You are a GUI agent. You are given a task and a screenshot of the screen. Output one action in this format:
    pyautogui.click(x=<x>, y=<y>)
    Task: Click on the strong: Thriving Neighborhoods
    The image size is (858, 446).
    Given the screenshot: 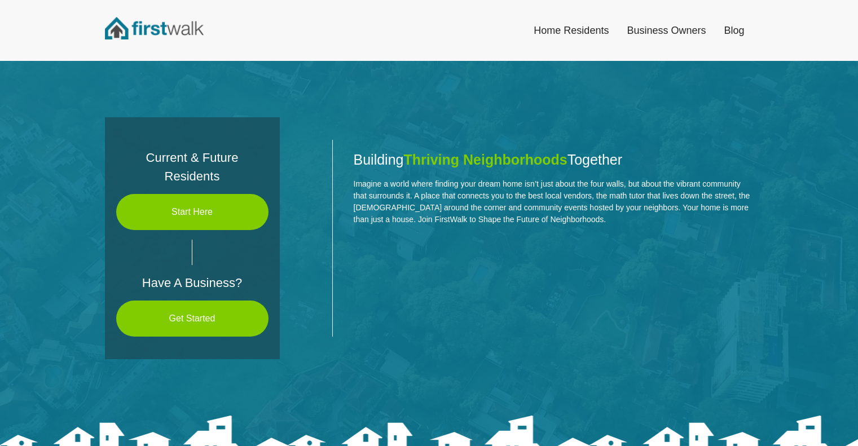 What is the action you would take?
    pyautogui.click(x=485, y=160)
    